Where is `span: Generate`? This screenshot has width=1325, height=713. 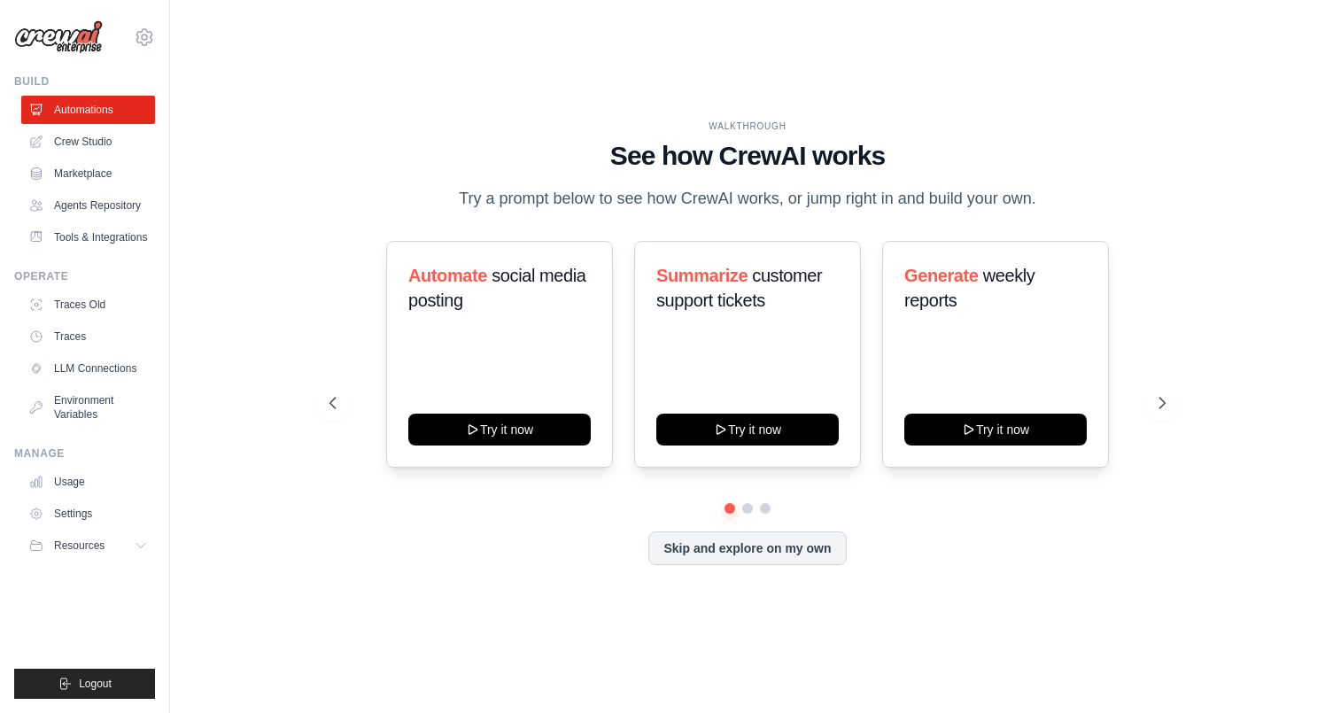 span: Generate is located at coordinates (941, 275).